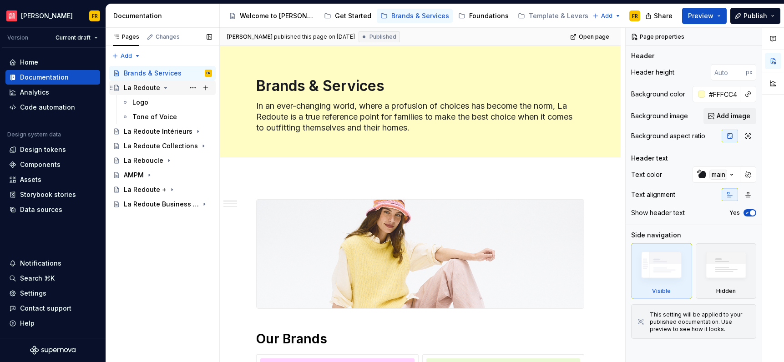 Image resolution: width=784 pixels, height=362 pixels. What do you see at coordinates (353, 16) in the screenshot?
I see `div: Get Started` at bounding box center [353, 16].